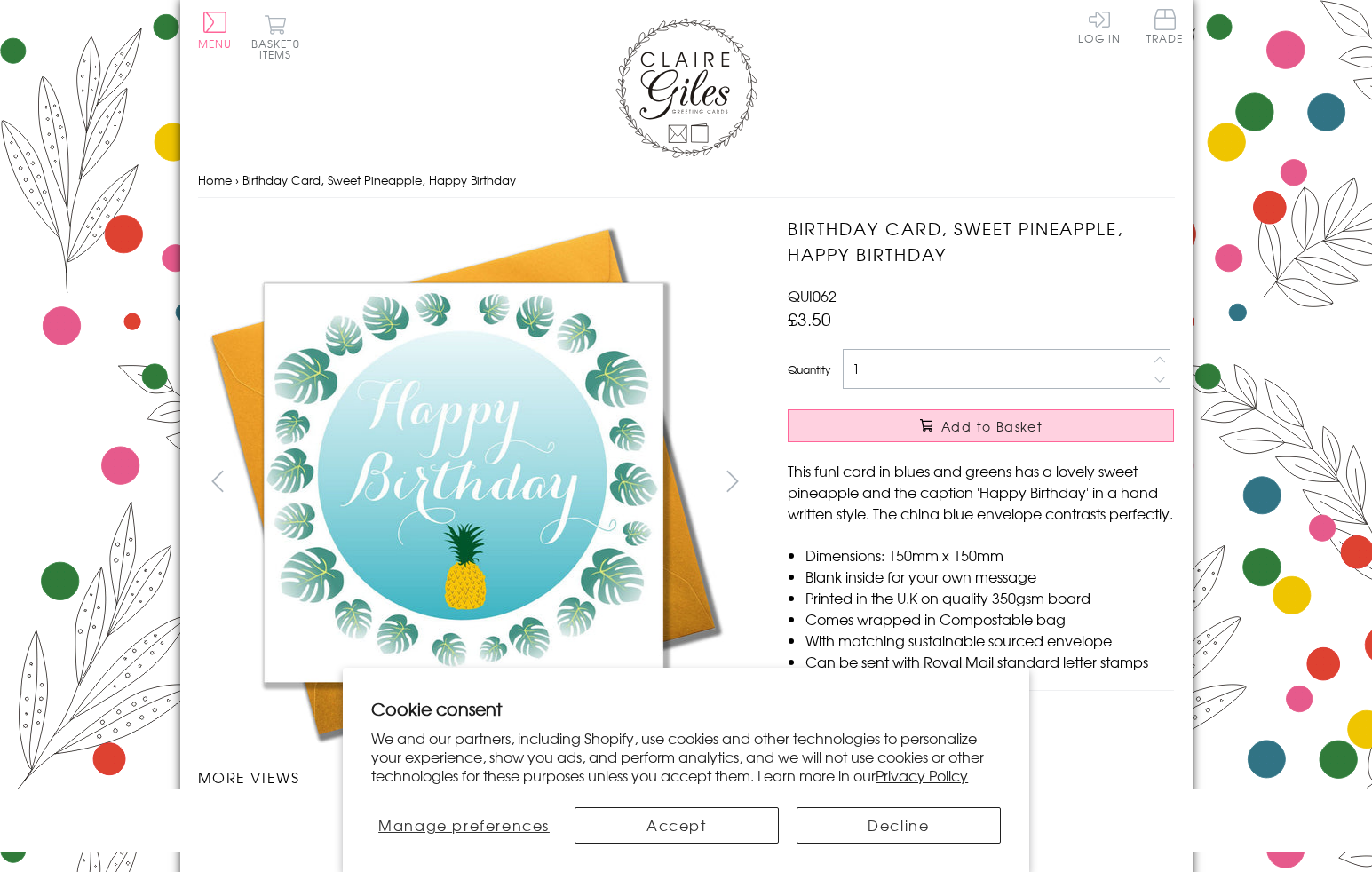 The width and height of the screenshot is (1372, 872). Describe the element at coordinates (989, 577) in the screenshot. I see `li: Blank inside for your own message` at that location.